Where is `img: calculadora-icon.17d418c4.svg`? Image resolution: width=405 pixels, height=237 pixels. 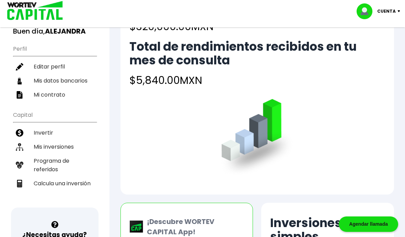
img: calculadora-icon.17d418c4.svg is located at coordinates (20, 184).